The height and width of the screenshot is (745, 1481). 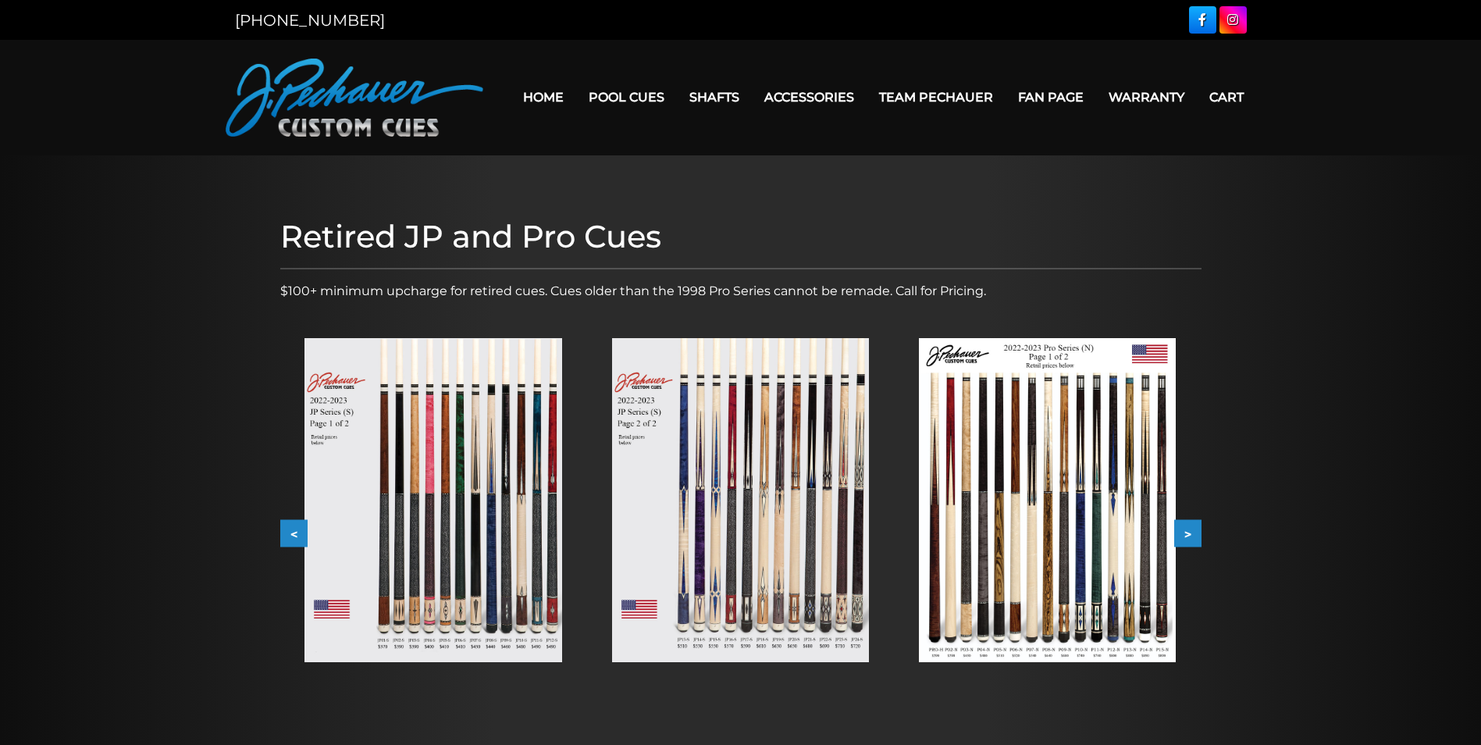 I want to click on a: Cart, so click(x=1227, y=97).